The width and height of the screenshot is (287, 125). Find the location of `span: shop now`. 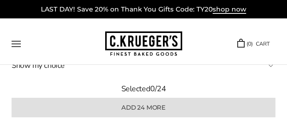

span: shop now is located at coordinates (229, 10).